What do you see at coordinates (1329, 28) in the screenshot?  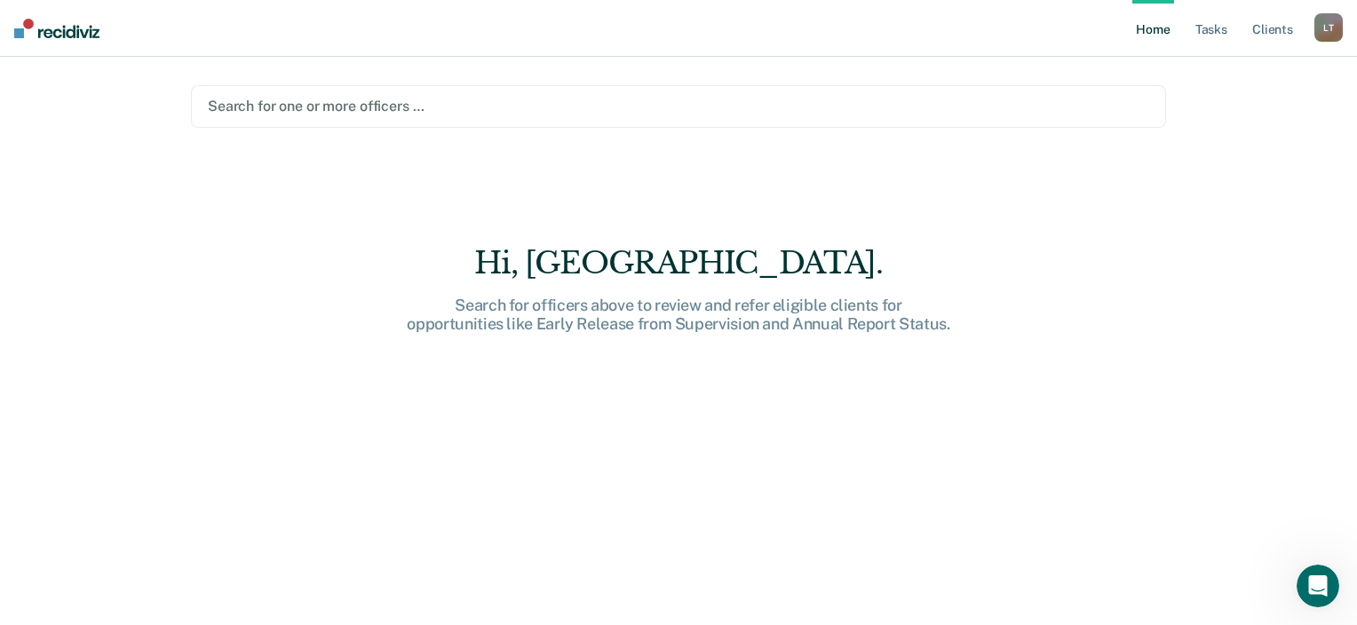 I see `div: L T` at bounding box center [1329, 28].